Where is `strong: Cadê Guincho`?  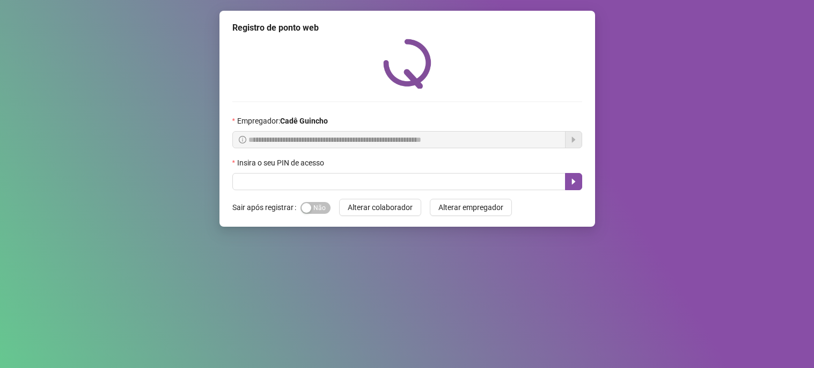
strong: Cadê Guincho is located at coordinates (304, 121).